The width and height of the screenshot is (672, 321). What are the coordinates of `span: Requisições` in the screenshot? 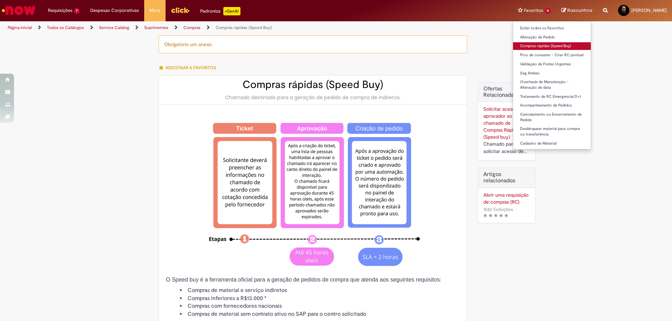 It's located at (60, 10).